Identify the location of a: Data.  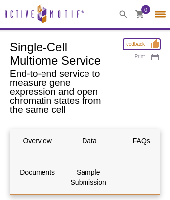
(89, 141).